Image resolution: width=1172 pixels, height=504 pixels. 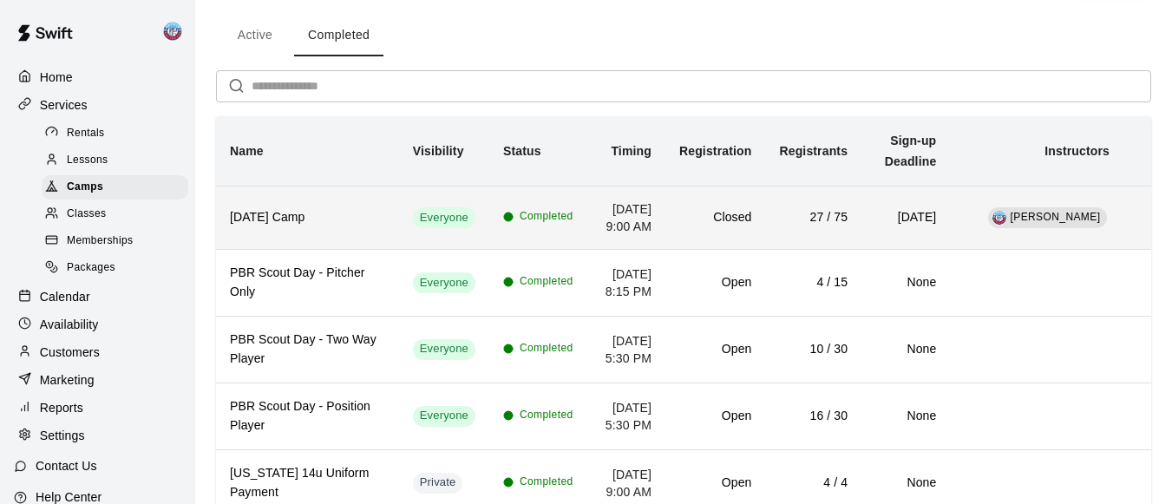 I want to click on div: Home, so click(x=97, y=77).